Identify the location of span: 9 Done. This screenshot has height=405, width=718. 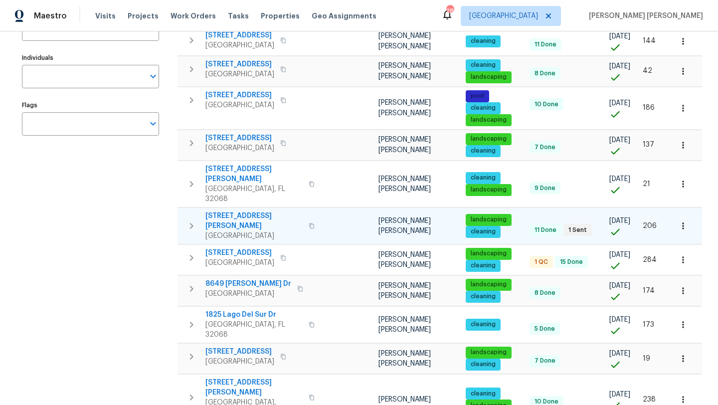
(545, 188).